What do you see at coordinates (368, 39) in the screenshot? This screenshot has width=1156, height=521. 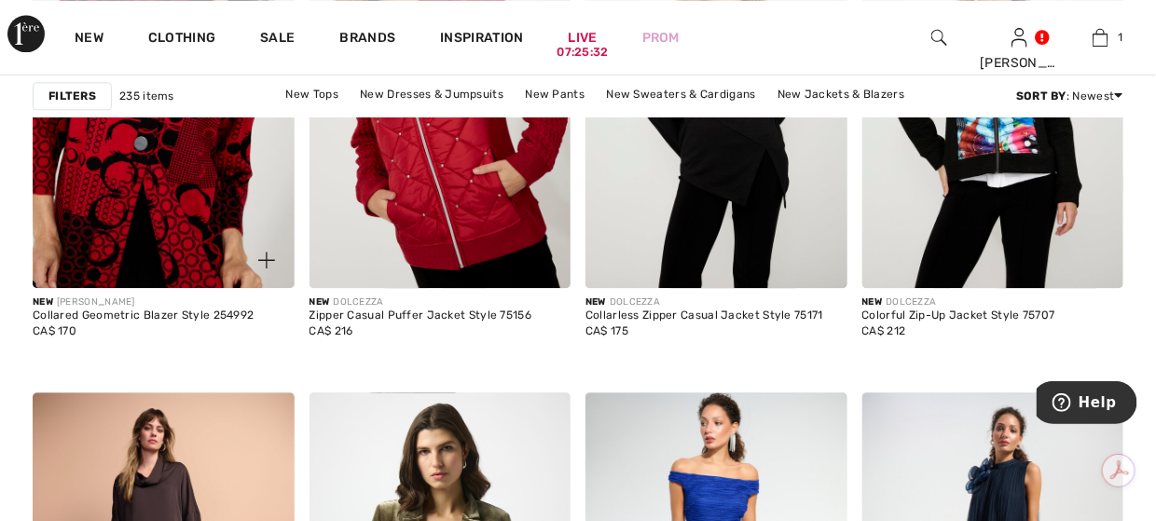 I see `a: Brands` at bounding box center [368, 39].